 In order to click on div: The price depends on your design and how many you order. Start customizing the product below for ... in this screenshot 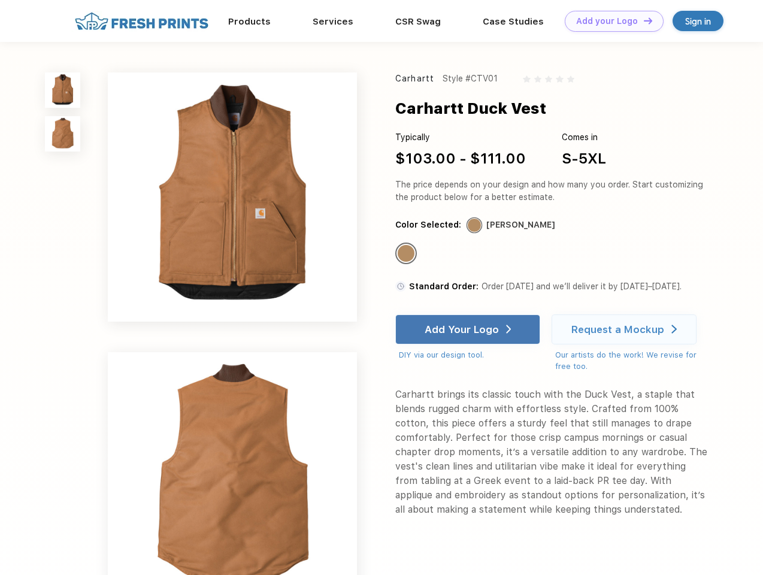, I will do `click(552, 191)`.